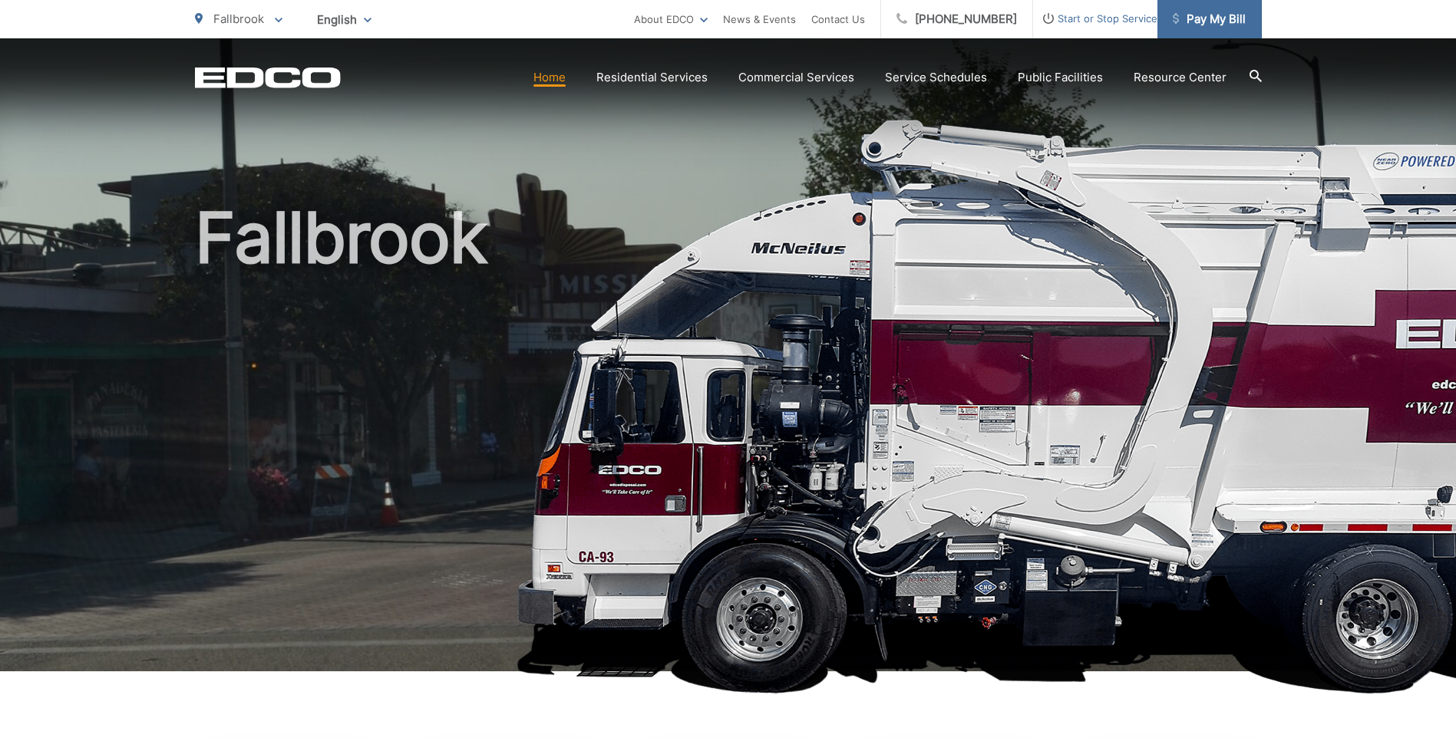 The image size is (1456, 738). I want to click on a: Resource Center, so click(1180, 78).